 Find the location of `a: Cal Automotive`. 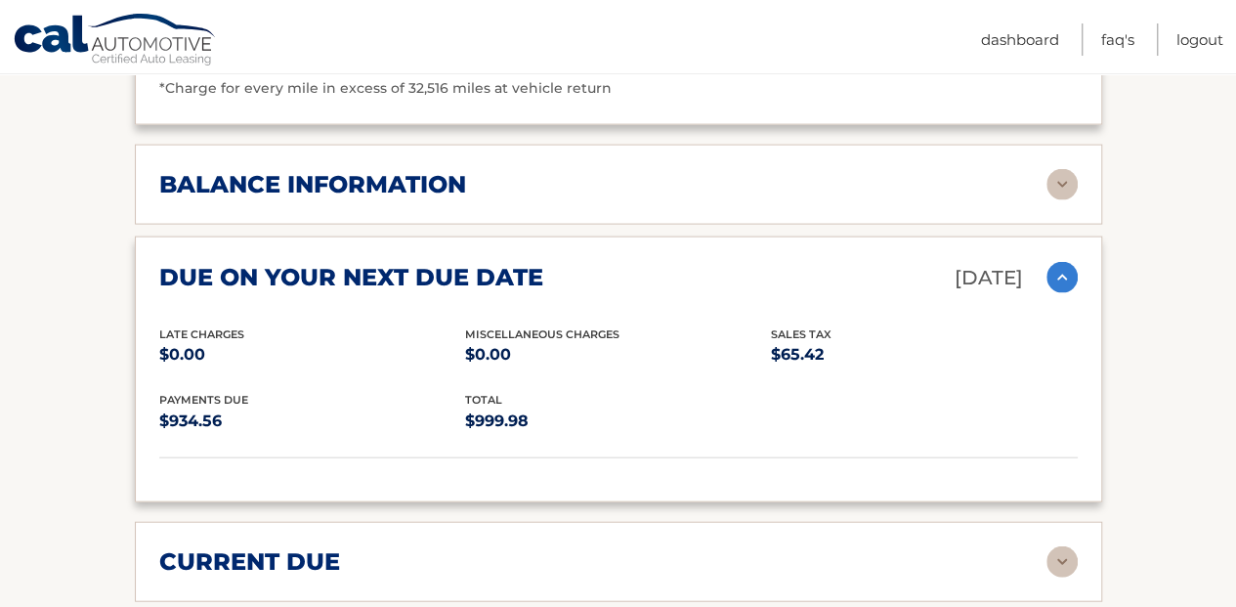

a: Cal Automotive is located at coordinates (115, 41).